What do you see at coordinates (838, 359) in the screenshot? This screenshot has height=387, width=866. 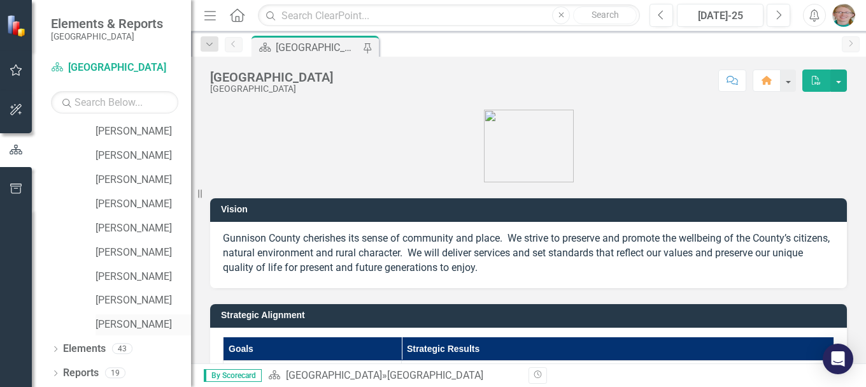 I see `div: Open Intercom Messenger` at bounding box center [838, 359].